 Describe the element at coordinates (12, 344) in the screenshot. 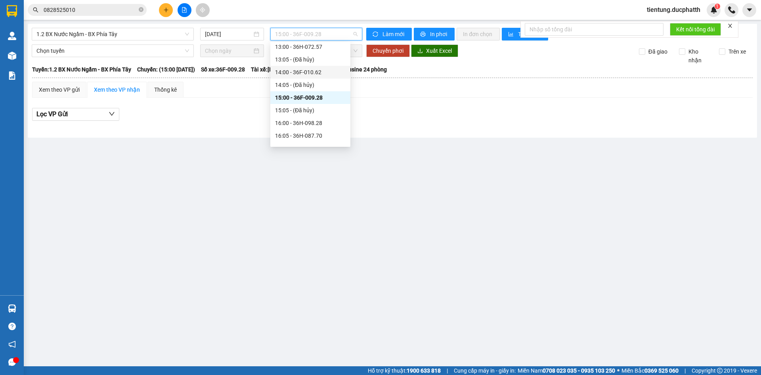

I see `span: notification` at that location.